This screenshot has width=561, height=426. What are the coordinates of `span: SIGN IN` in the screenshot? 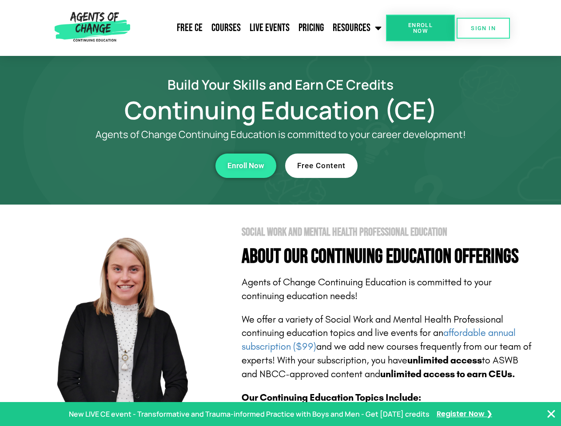 It's located at (483, 28).